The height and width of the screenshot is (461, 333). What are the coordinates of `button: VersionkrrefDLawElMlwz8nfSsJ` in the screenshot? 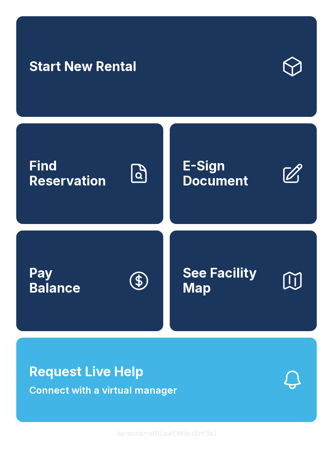 It's located at (166, 433).